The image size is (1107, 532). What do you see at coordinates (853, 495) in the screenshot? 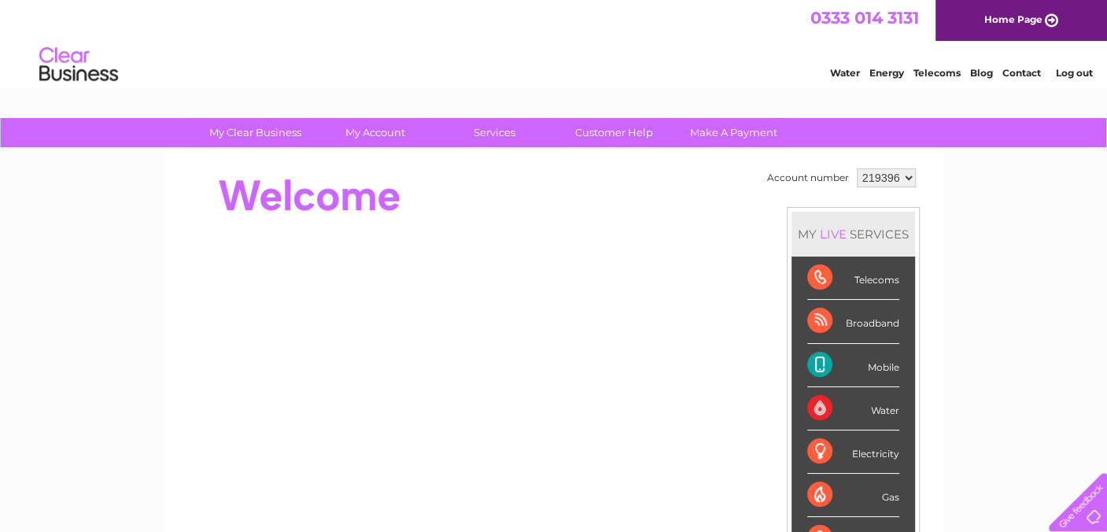
I see `div: Gas` at bounding box center [853, 495].